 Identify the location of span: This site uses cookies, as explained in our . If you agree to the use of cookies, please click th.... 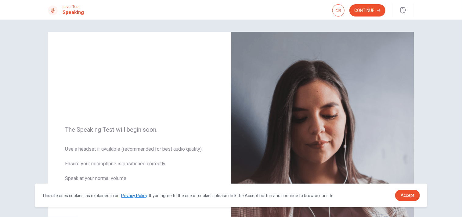
(188, 195).